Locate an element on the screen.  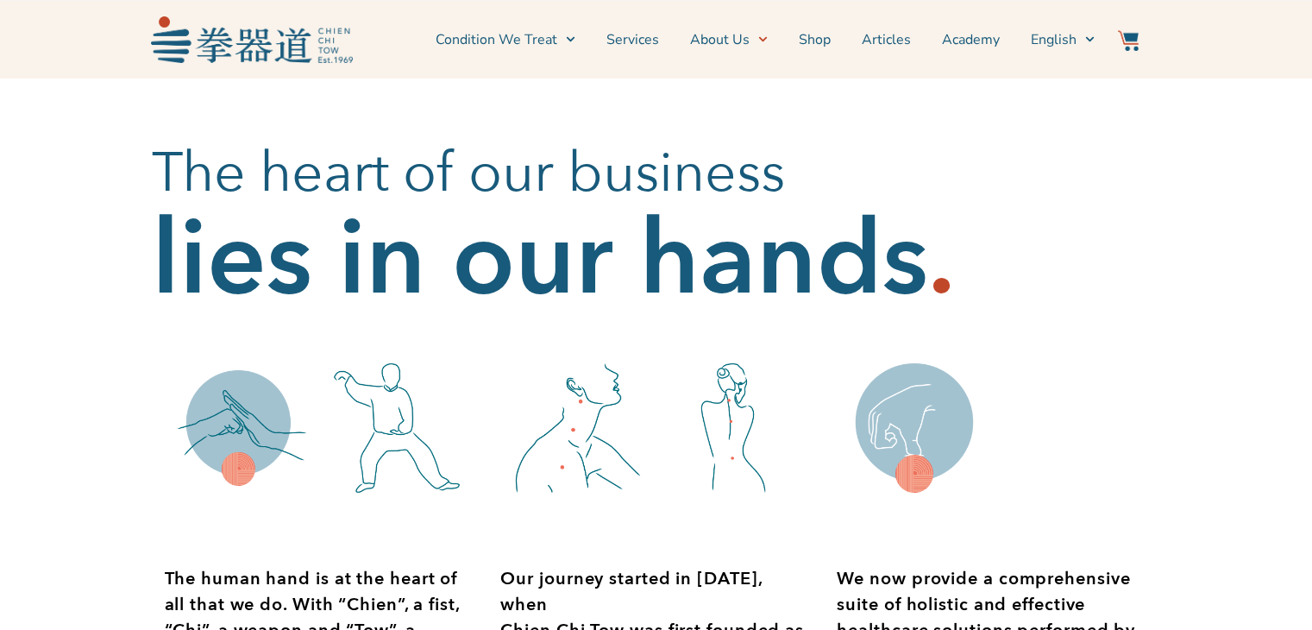
a: English is located at coordinates (1063, 40).